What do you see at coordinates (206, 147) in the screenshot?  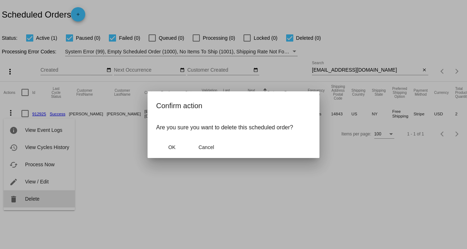 I see `span: Cancel` at bounding box center [206, 147].